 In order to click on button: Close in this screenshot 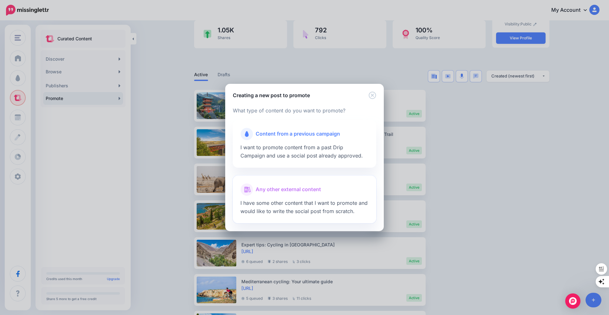, I will do `click(373, 95)`.